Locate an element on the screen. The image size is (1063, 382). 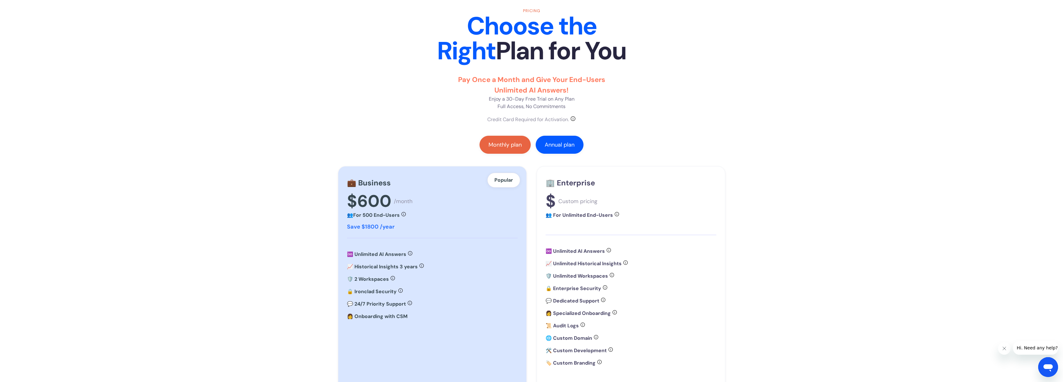
strong: Choose the Right is located at coordinates (517, 38).